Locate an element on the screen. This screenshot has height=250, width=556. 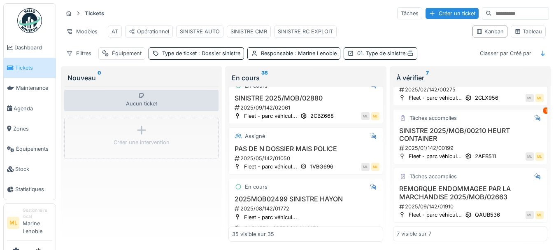
div: Nouveau is located at coordinates (141, 78).